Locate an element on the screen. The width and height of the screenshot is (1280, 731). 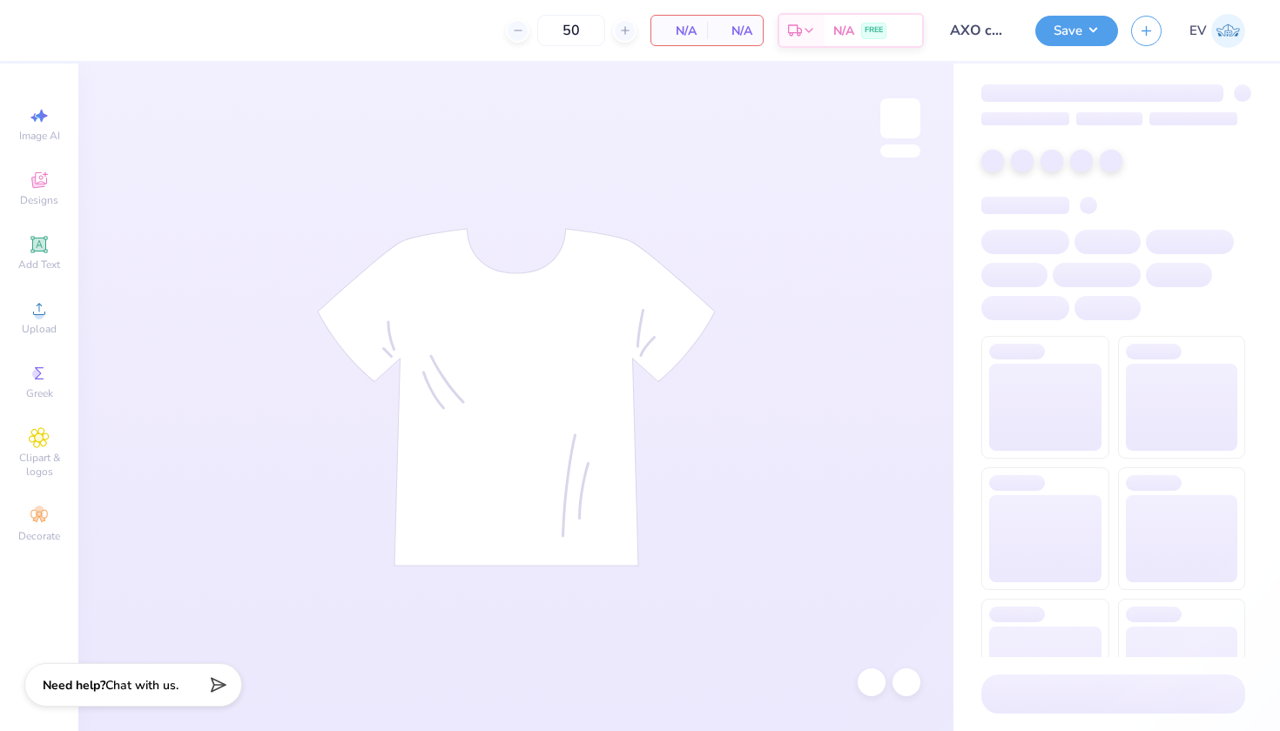
img: tee-skeleton.svg is located at coordinates (516, 397).